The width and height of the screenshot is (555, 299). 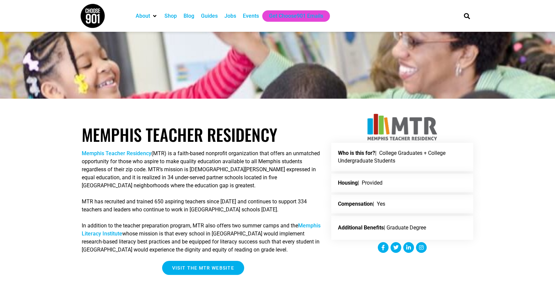 I want to click on p: | Provided, so click(x=402, y=183).